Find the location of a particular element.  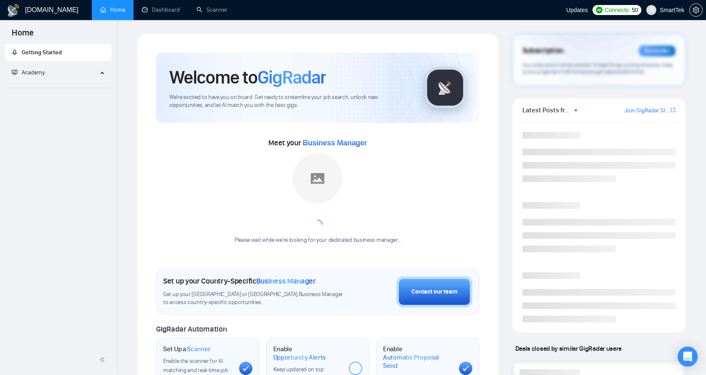

span: Scanner is located at coordinates (199, 349).